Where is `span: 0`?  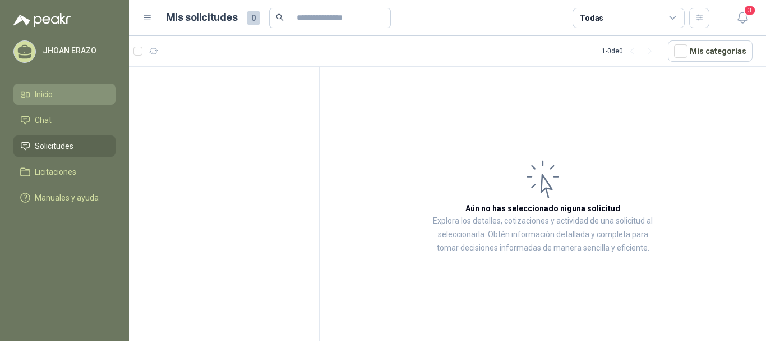
span: 0 is located at coordinates (254, 18).